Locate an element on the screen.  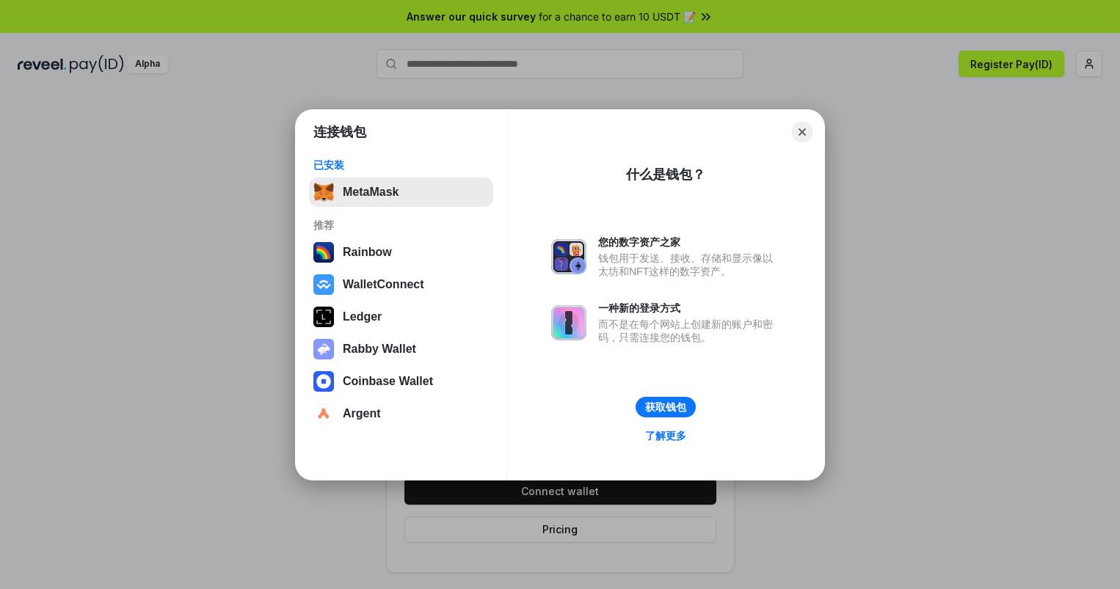
h1: 连接钱包 is located at coordinates (340, 132).